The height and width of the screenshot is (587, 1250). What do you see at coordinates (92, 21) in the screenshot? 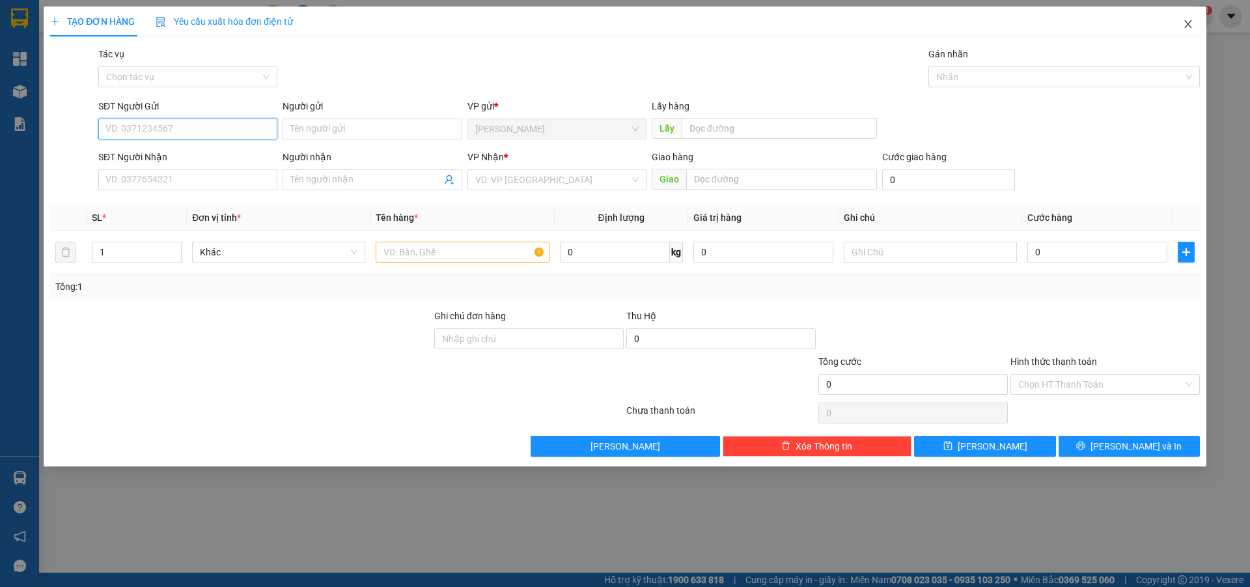
I see `span: TẠO ĐƠN HÀNG` at bounding box center [92, 21].